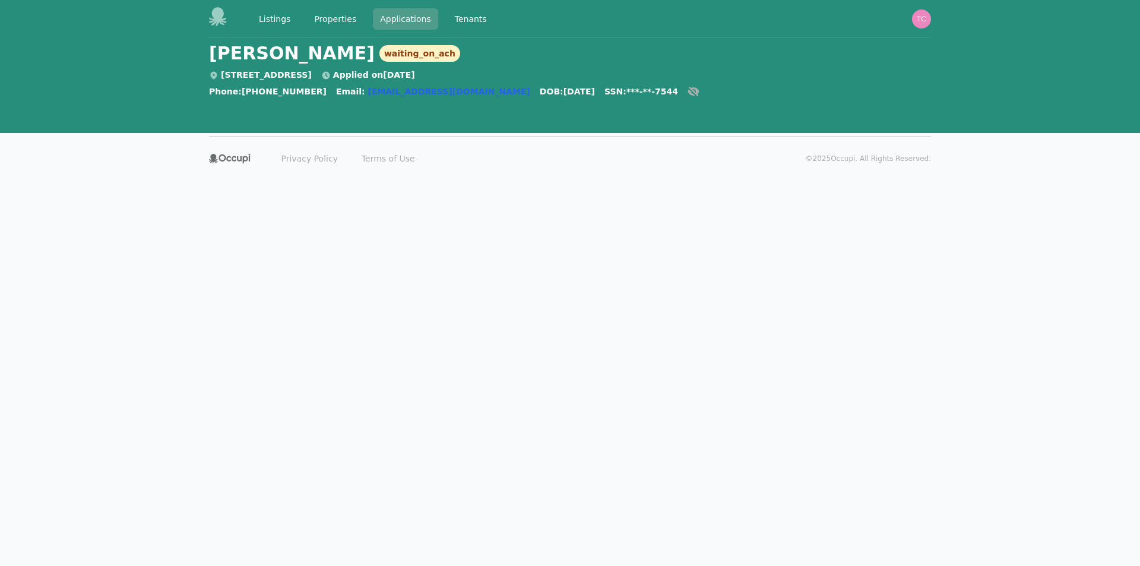 The width and height of the screenshot is (1140, 566). I want to click on a: Listings, so click(274, 19).